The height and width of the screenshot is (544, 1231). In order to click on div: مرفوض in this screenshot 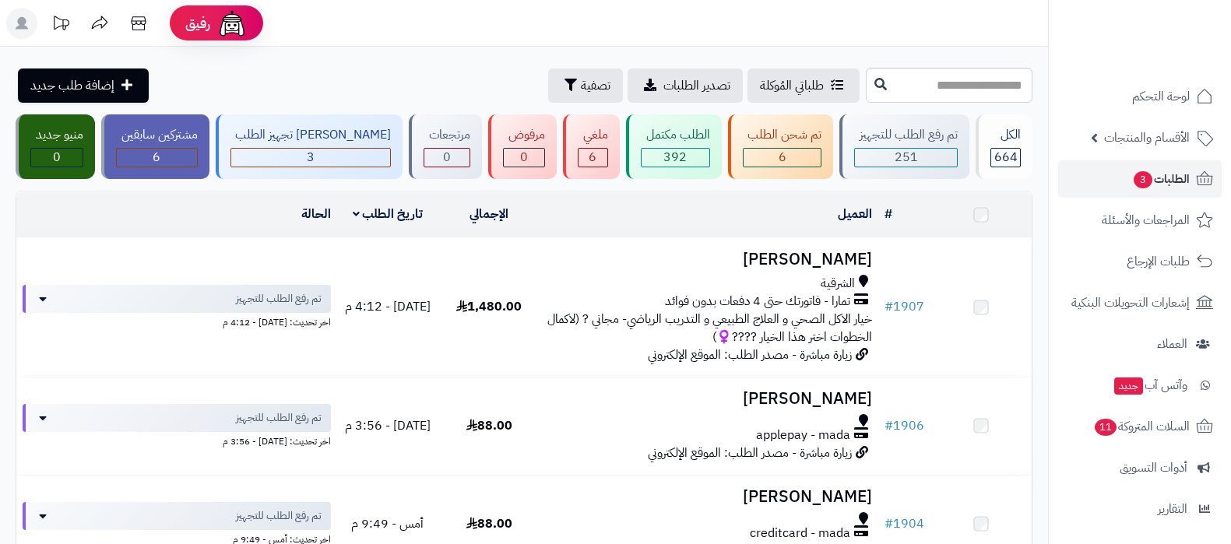, I will do `click(524, 135)`.